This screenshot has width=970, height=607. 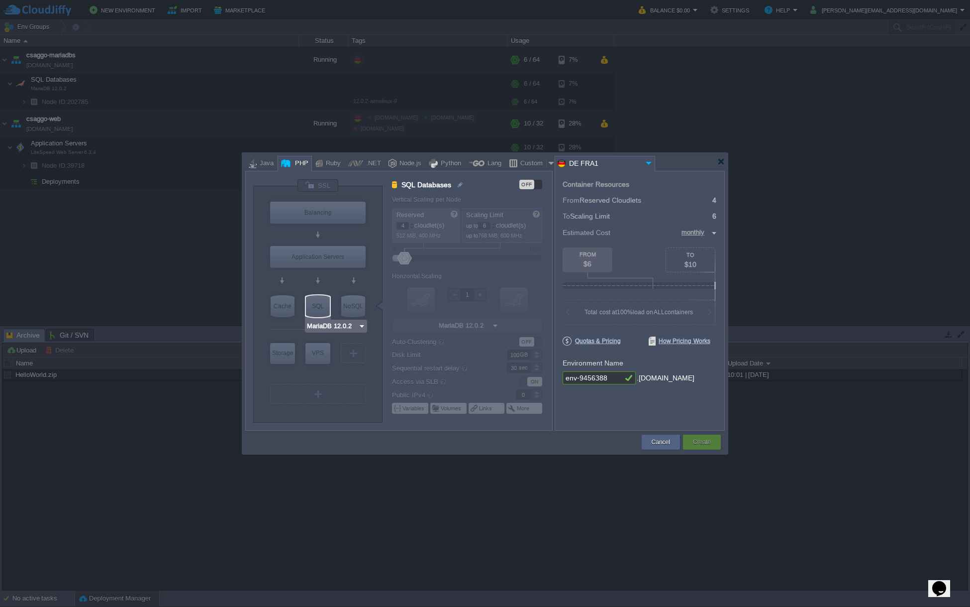 What do you see at coordinates (593, 363) in the screenshot?
I see `label: Environment Name` at bounding box center [593, 363].